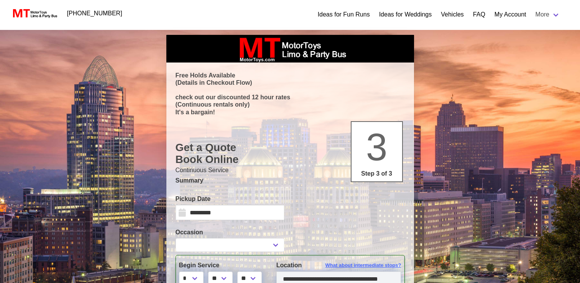 The height and width of the screenshot is (283, 580). What do you see at coordinates (290, 112) in the screenshot?
I see `p: It's a bargain!` at bounding box center [290, 112].